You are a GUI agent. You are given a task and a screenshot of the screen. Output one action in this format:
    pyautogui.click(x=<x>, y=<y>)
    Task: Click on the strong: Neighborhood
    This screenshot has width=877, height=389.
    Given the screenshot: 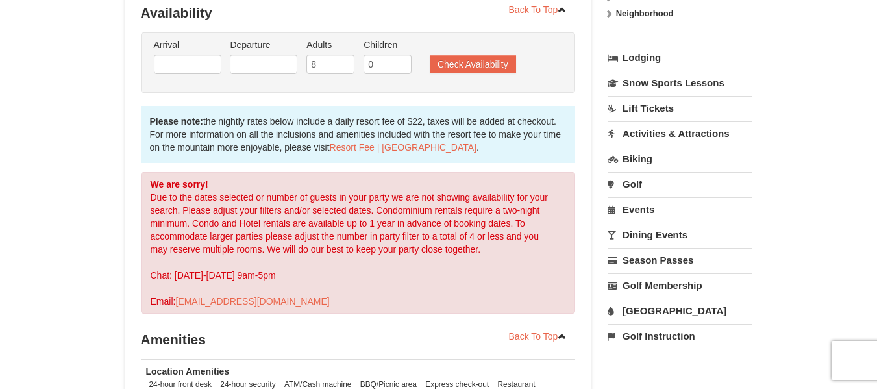 What is the action you would take?
    pyautogui.click(x=644, y=13)
    